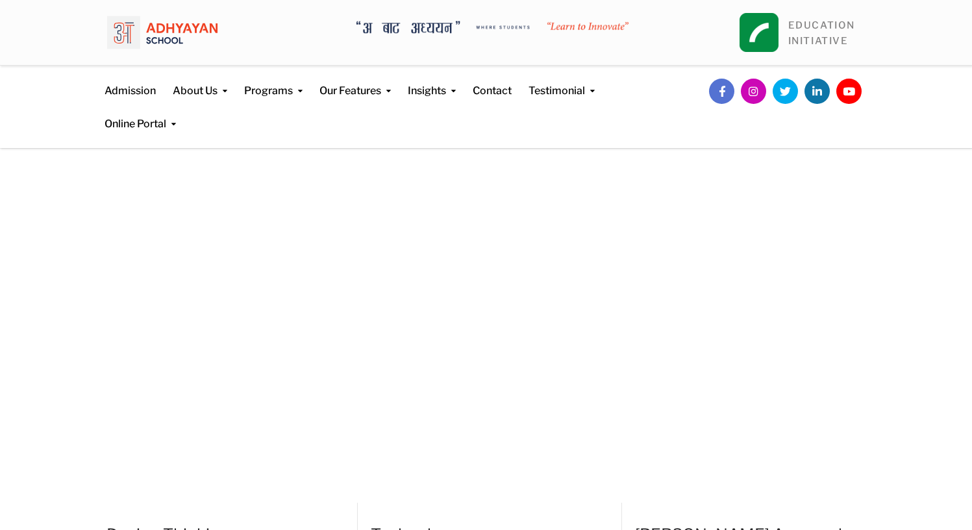 The image size is (972, 530). Describe the element at coordinates (432, 82) in the screenshot. I see `a: Insights` at that location.